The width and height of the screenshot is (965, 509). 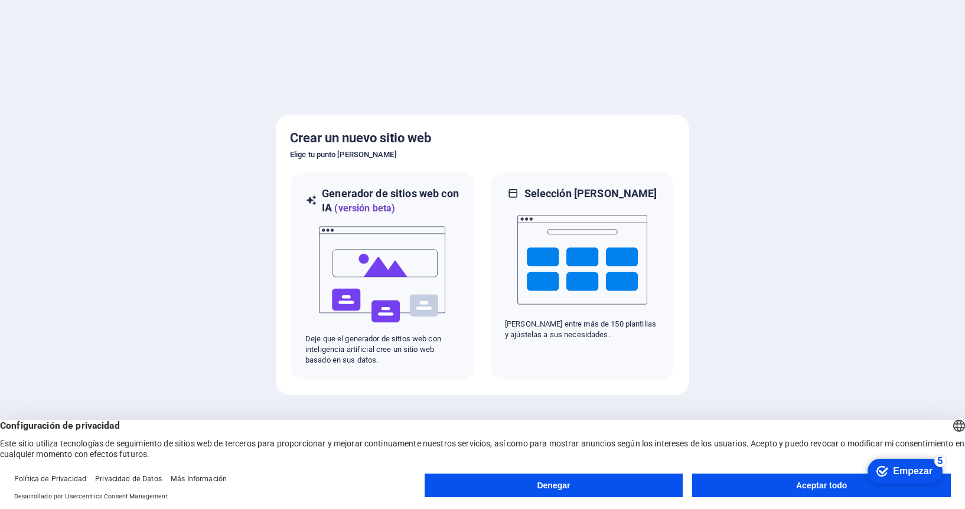 What do you see at coordinates (79, 8) in the screenshot?
I see `font: 5` at bounding box center [79, 8].